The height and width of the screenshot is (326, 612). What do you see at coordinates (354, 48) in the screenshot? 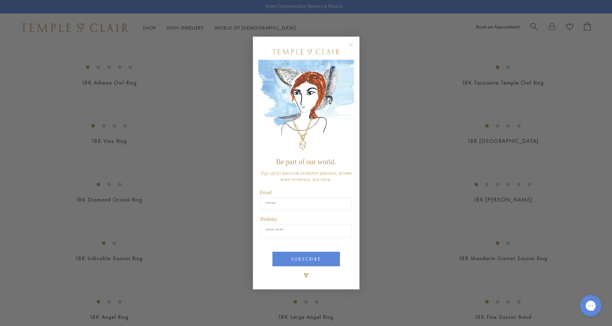
I see `button: Close dialog` at bounding box center [354, 48].